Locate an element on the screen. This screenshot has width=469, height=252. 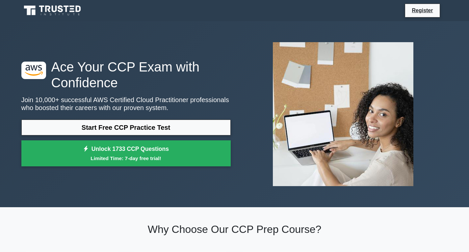
h1: Ace Your CCP Exam with Confidence is located at coordinates (126, 75).